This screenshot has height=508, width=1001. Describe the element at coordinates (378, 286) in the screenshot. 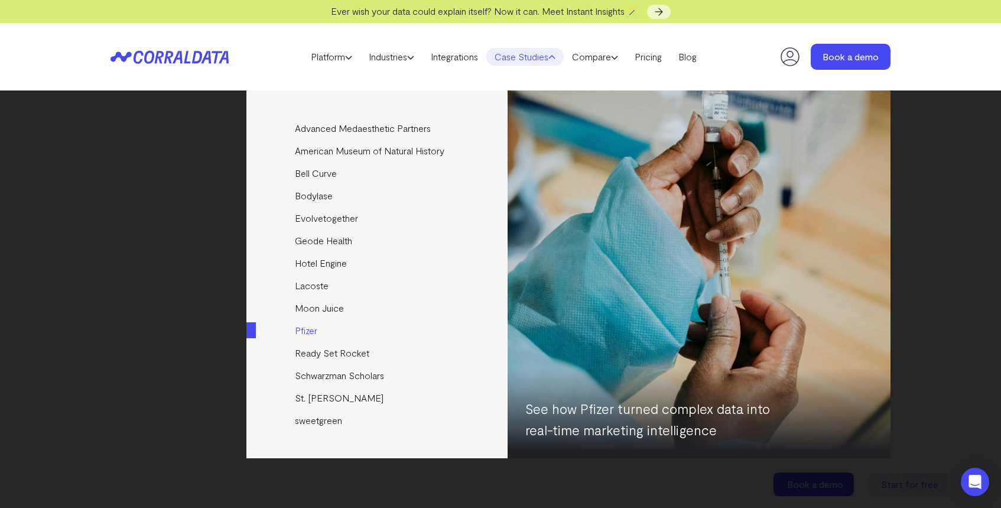

I see `a: Lacoste` at that location.